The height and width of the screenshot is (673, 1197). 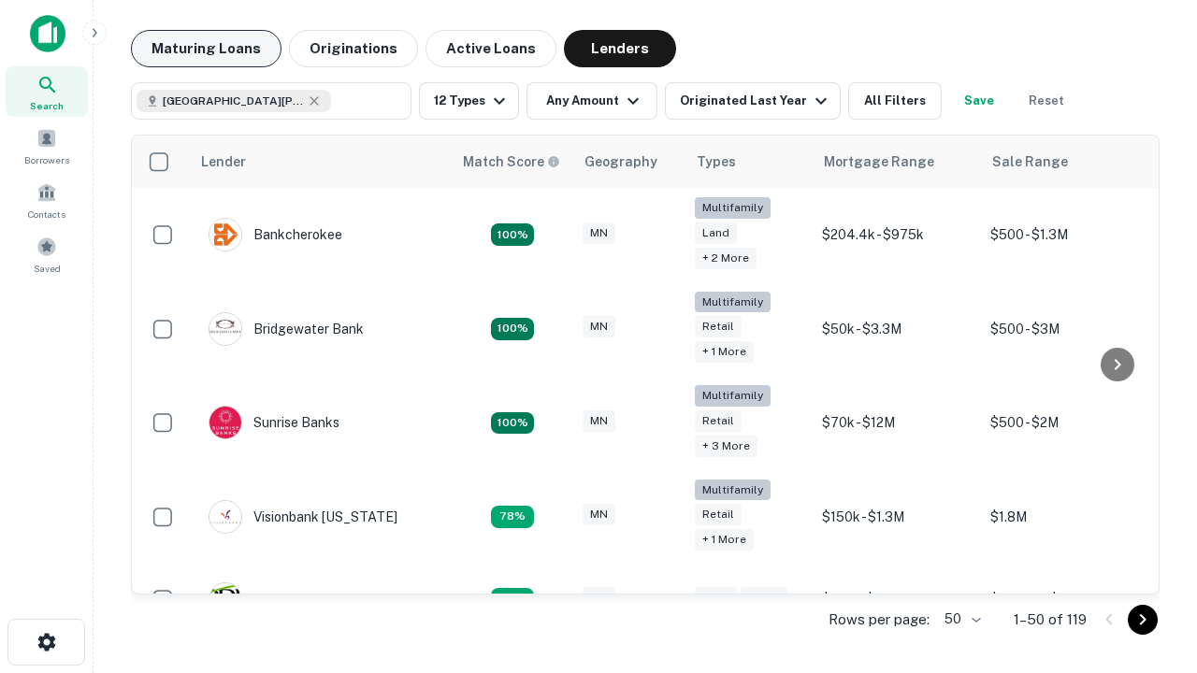 What do you see at coordinates (1065, 329) in the screenshot?
I see `td: $500 - $3M` at bounding box center [1065, 329].